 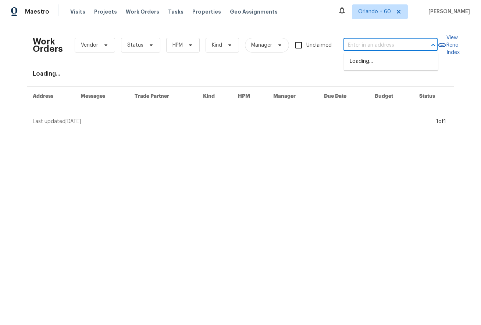 What do you see at coordinates (433, 96) in the screenshot?
I see `th: Status` at bounding box center [433, 96].